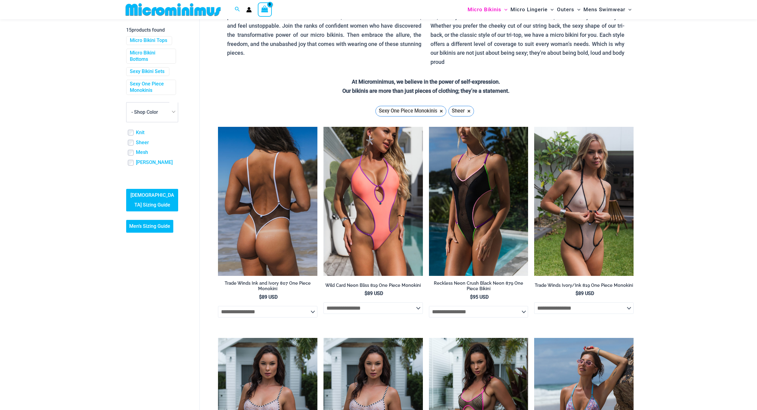 The width and height of the screenshot is (757, 410). What do you see at coordinates (129, 30) in the screenshot?
I see `span: 15` at bounding box center [129, 30].